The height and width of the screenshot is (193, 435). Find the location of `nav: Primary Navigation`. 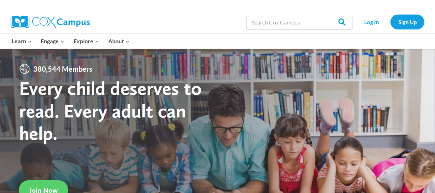

nav: Primary Navigation is located at coordinates (70, 41).